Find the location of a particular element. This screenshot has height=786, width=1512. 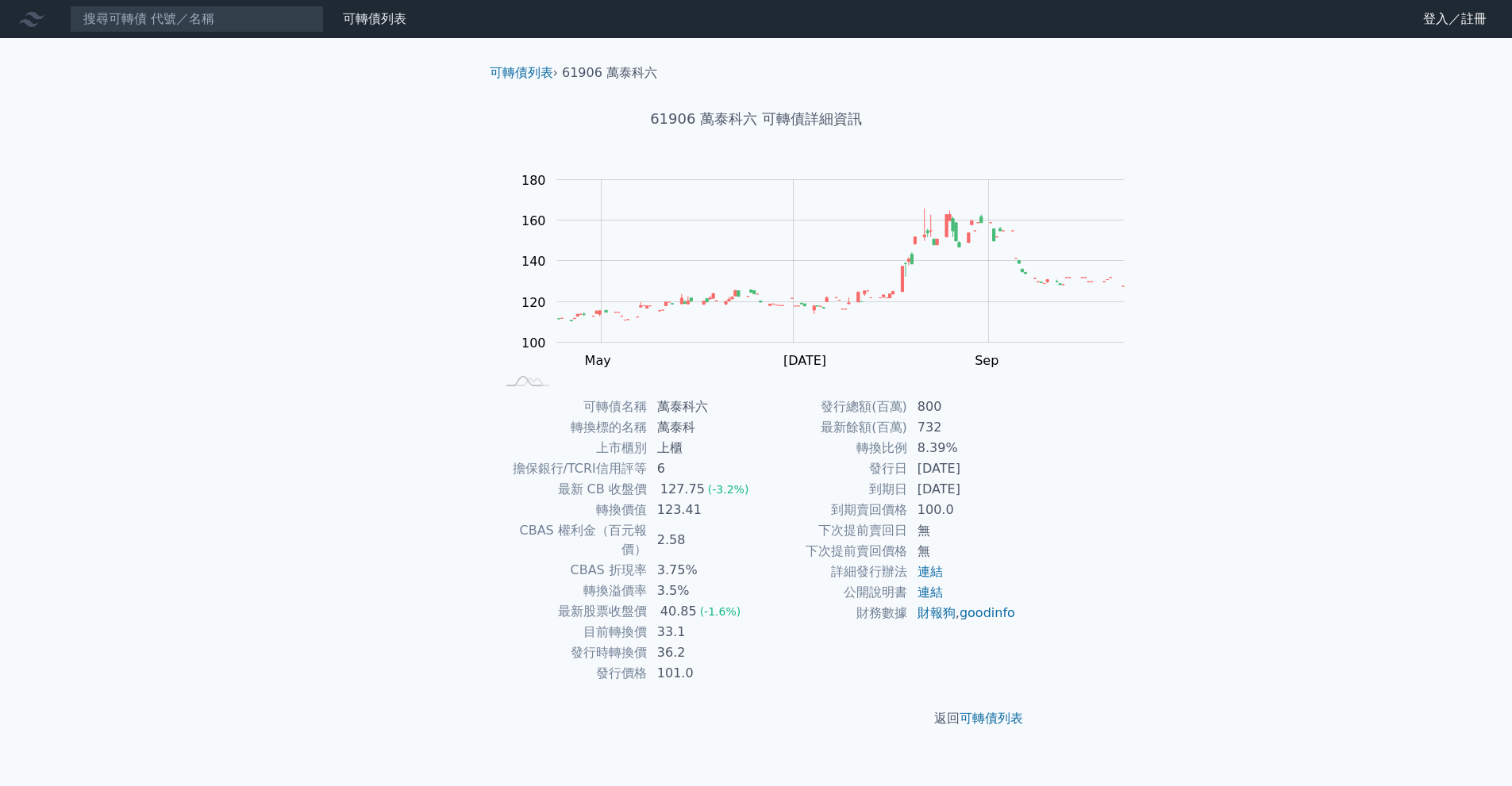

td: 101.0 is located at coordinates (701, 673).